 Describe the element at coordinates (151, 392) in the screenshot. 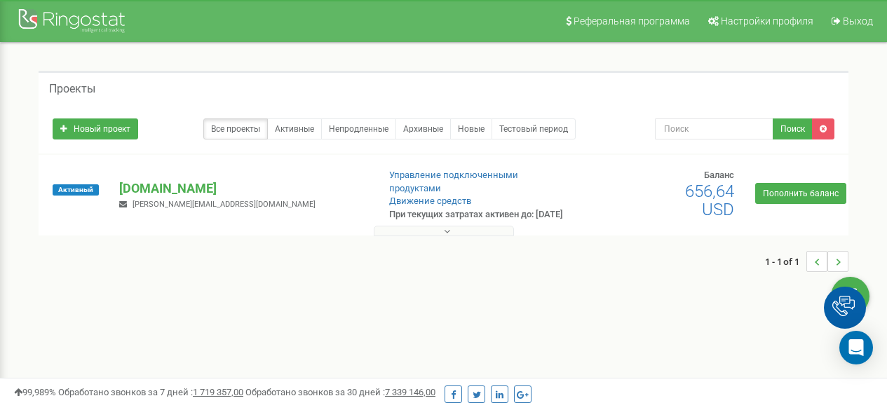

I see `span: Обработано звонков за 7 дней :` at that location.